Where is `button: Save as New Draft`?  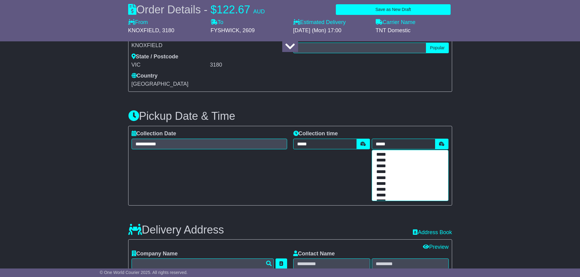 button: Save as New Draft is located at coordinates (393, 9).